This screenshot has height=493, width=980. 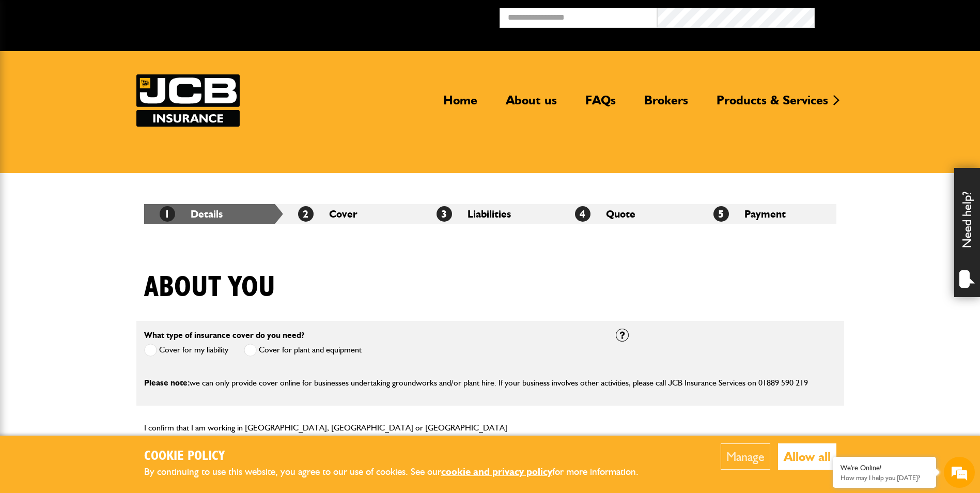 I want to click on li: Cover, so click(x=352, y=214).